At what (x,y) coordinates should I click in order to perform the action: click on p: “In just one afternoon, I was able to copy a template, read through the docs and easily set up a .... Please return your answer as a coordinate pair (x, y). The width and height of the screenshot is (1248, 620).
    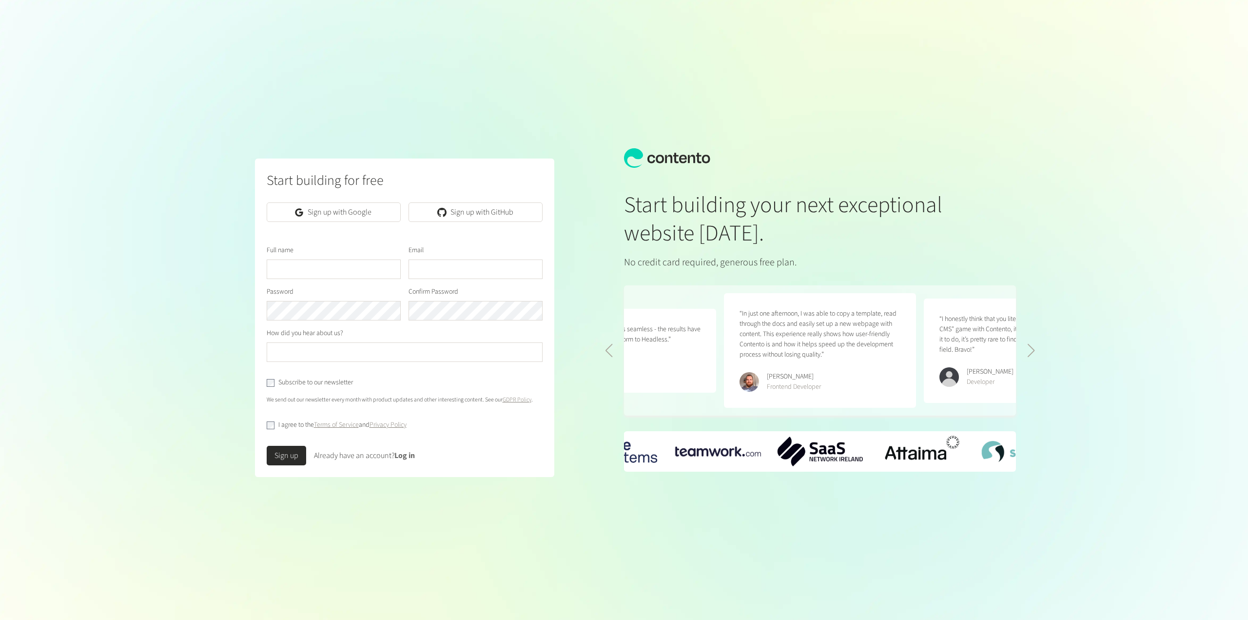
    Looking at the image, I should click on (820, 334).